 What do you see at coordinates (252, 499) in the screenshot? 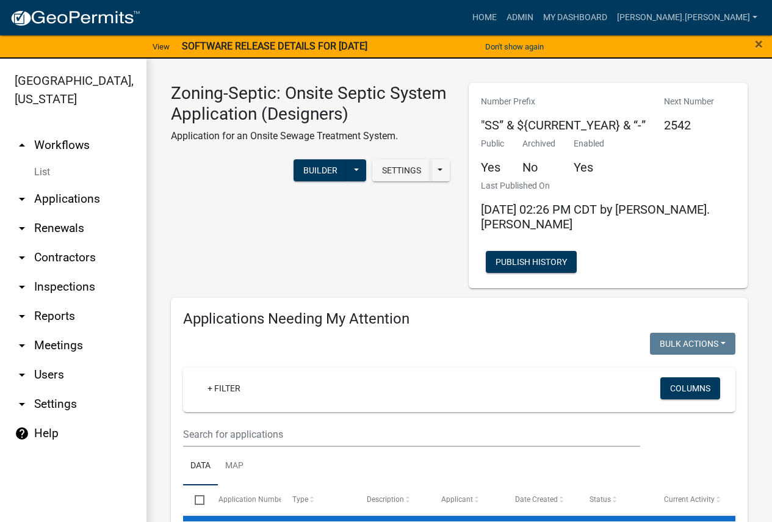
I see `span: Application Number` at bounding box center [252, 499].